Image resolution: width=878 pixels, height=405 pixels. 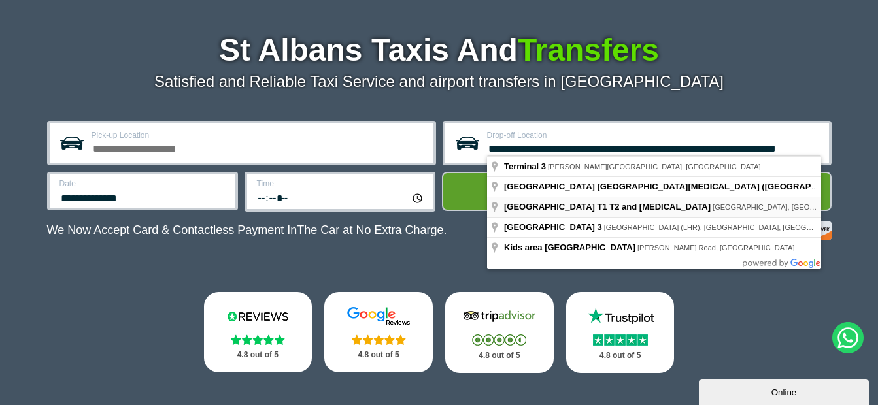 What do you see at coordinates (525, 166) in the screenshot?
I see `span: Terminal 3` at bounding box center [525, 166].